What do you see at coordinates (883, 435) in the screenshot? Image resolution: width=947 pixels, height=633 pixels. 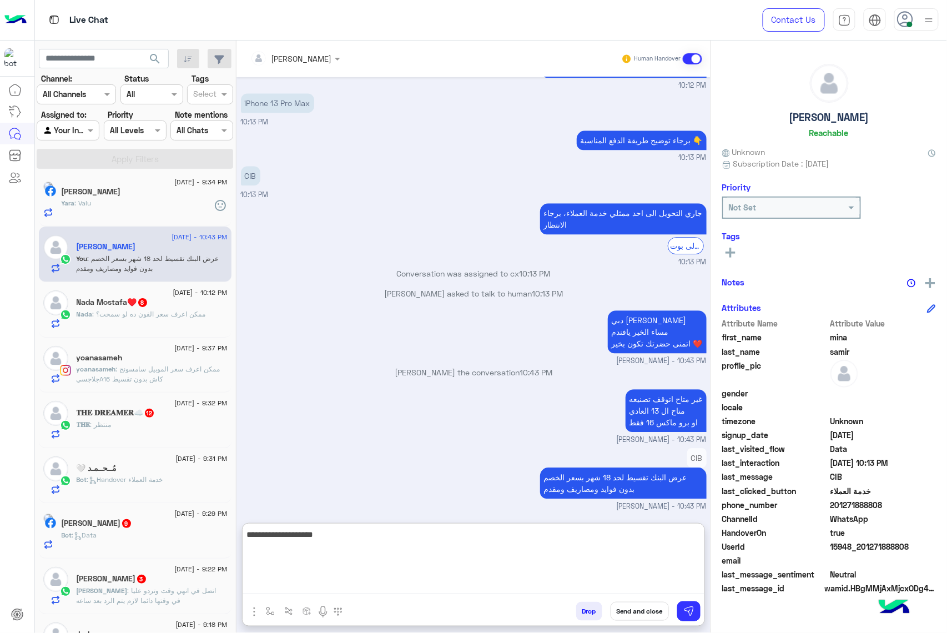 I see `span: 2025-09-15T19:09:03.652Z` at bounding box center [883, 435].